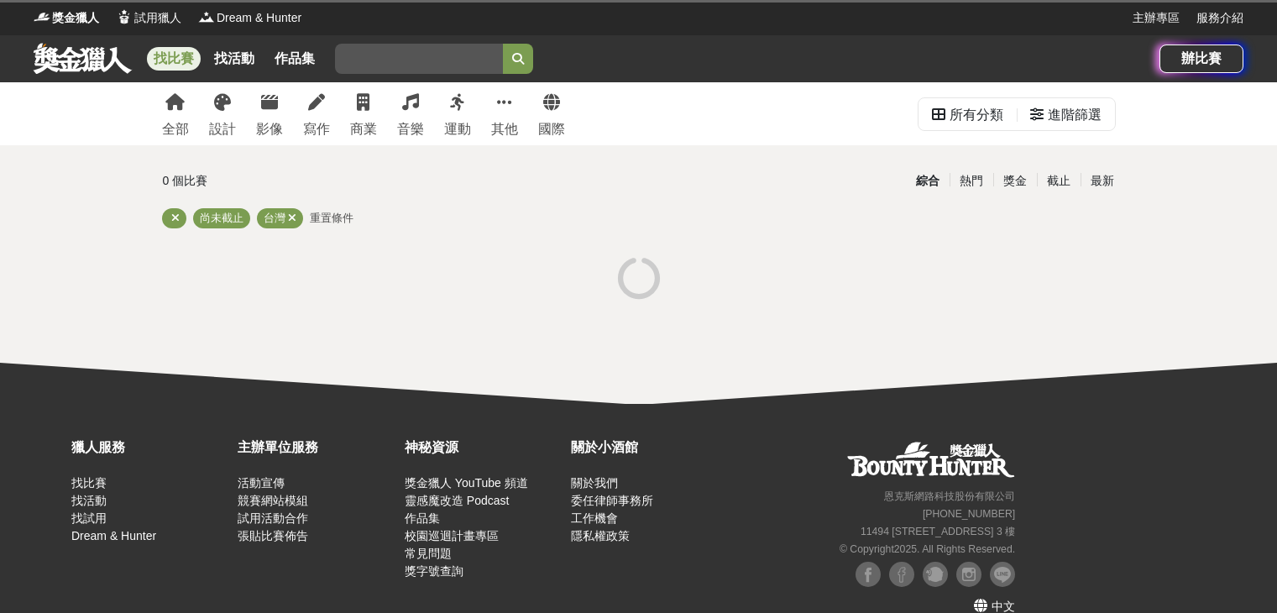 This screenshot has width=1277, height=613. I want to click on img: Plurk, so click(935, 574).